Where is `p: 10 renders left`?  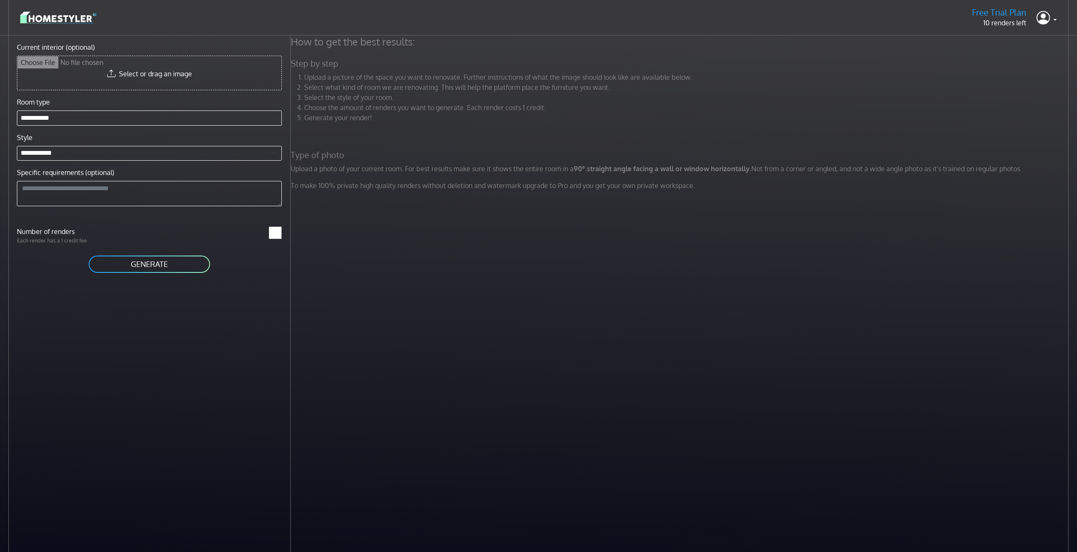 p: 10 renders left is located at coordinates (999, 23).